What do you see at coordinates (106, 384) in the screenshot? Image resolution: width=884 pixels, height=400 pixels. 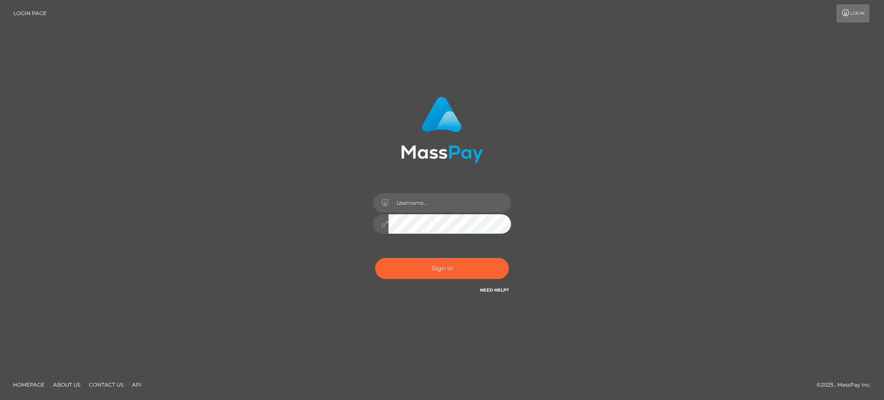 I see `a: Contact Us` at bounding box center [106, 384].